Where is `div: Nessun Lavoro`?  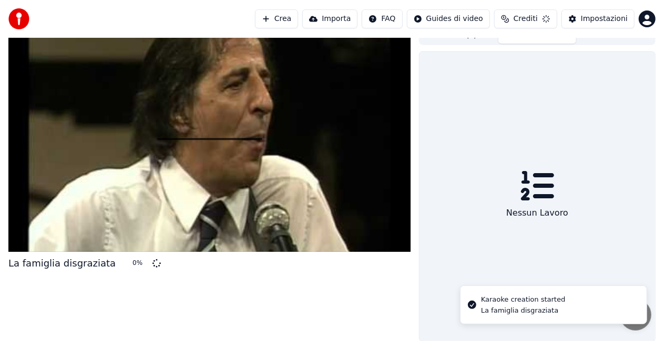 div: Nessun Lavoro is located at coordinates (537, 213).